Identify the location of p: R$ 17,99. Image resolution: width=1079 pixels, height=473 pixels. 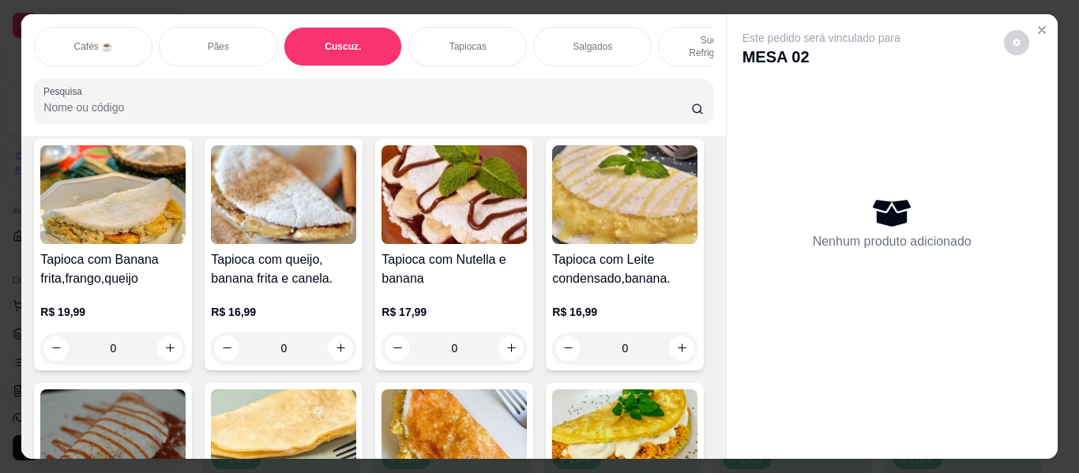
(454, 312).